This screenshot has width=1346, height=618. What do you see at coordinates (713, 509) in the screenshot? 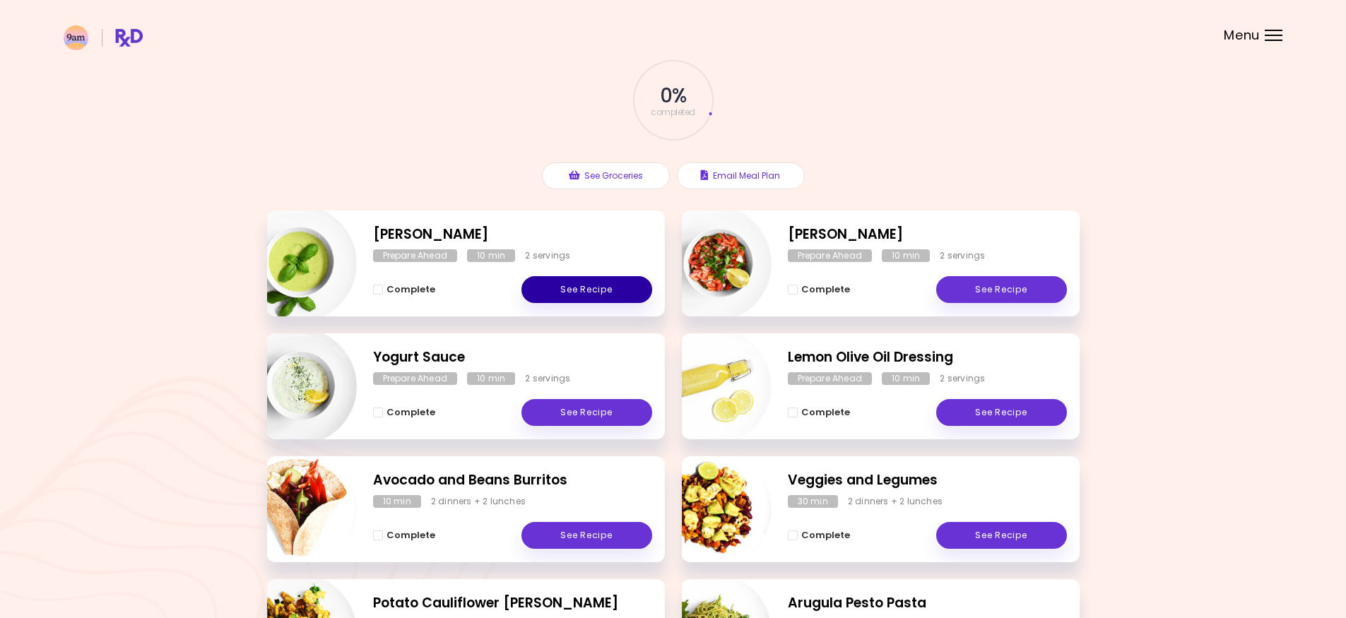
I see `img: Info - Veggies and Legumes` at bounding box center [713, 509].